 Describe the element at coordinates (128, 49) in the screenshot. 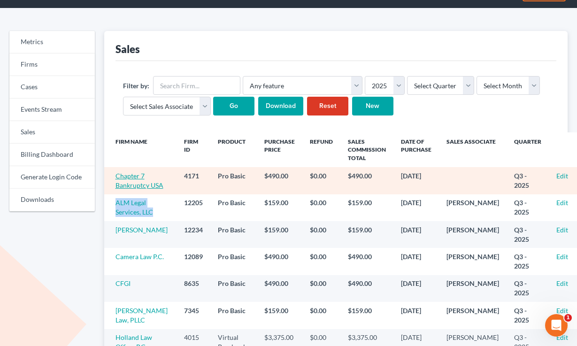

I see `div: Sales` at that location.